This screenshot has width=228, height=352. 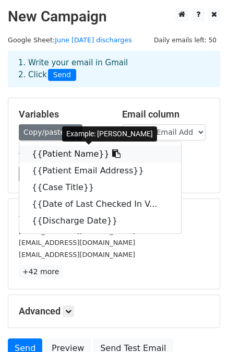 What do you see at coordinates (63, 114) in the screenshot?
I see `h5: Variables` at bounding box center [63, 114].